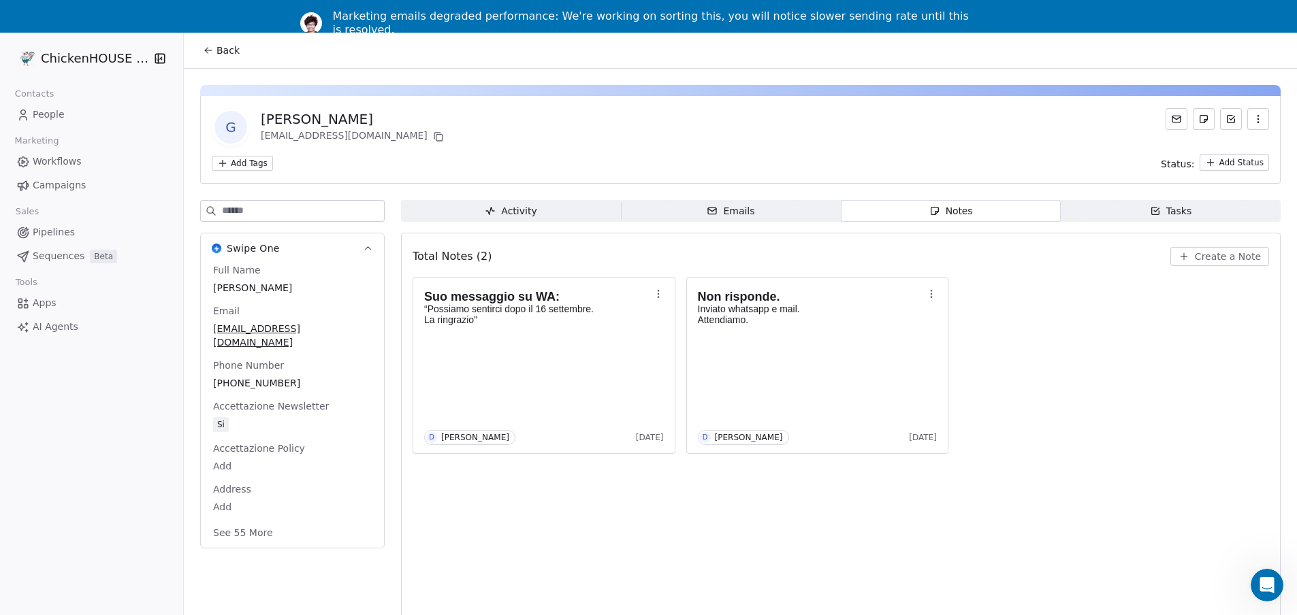 This screenshot has height=615, width=1297. I want to click on span: Tools, so click(26, 283).